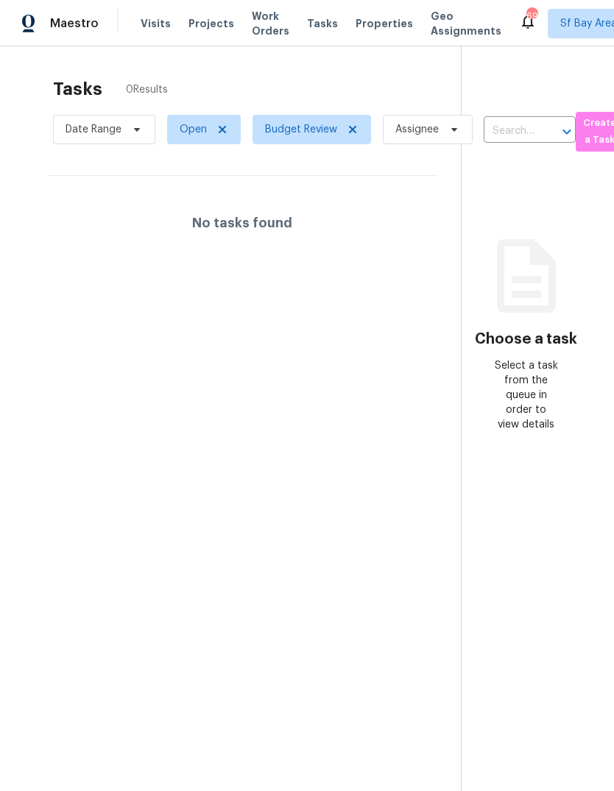  I want to click on span: Maestro, so click(74, 24).